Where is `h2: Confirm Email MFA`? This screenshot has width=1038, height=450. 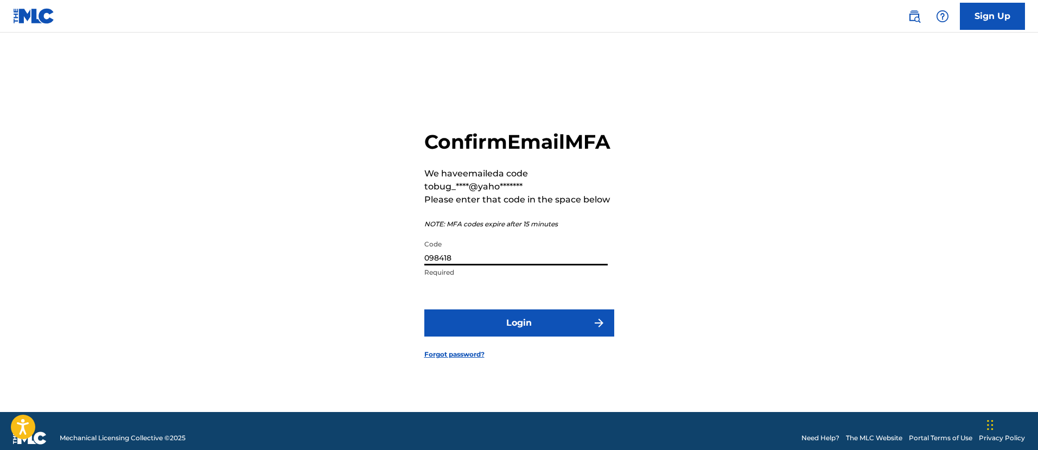 h2: Confirm Email MFA is located at coordinates (519, 142).